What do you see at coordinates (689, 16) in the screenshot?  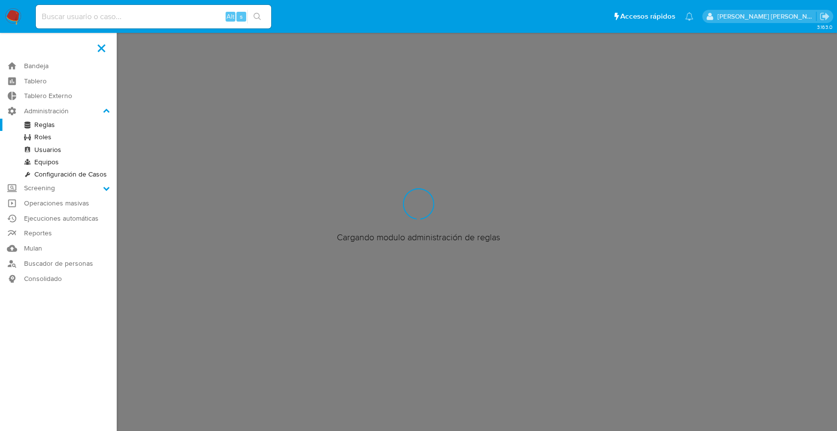 I see `a: Notificaciones` at bounding box center [689, 16].